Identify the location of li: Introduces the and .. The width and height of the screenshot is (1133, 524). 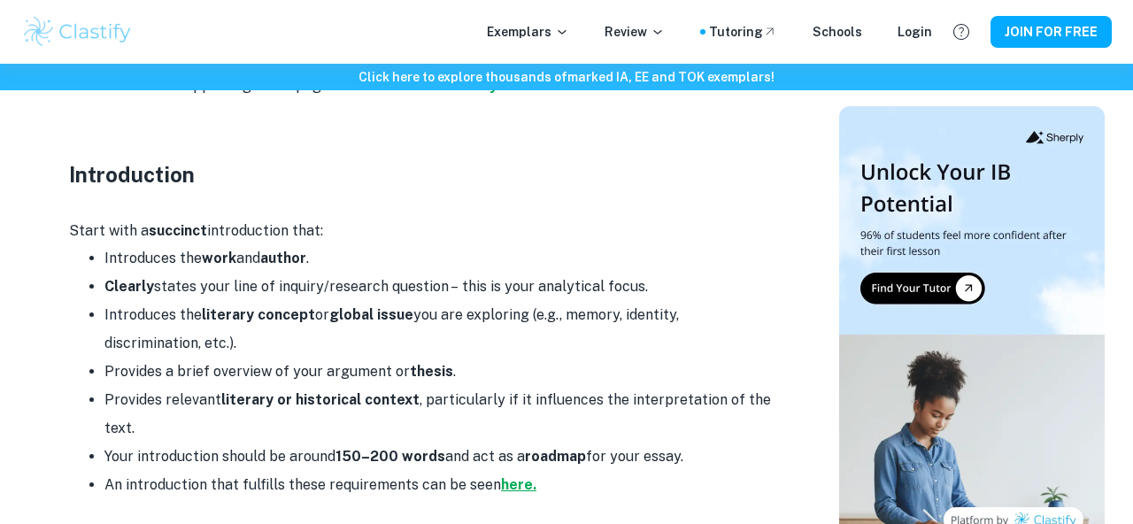
(441, 258).